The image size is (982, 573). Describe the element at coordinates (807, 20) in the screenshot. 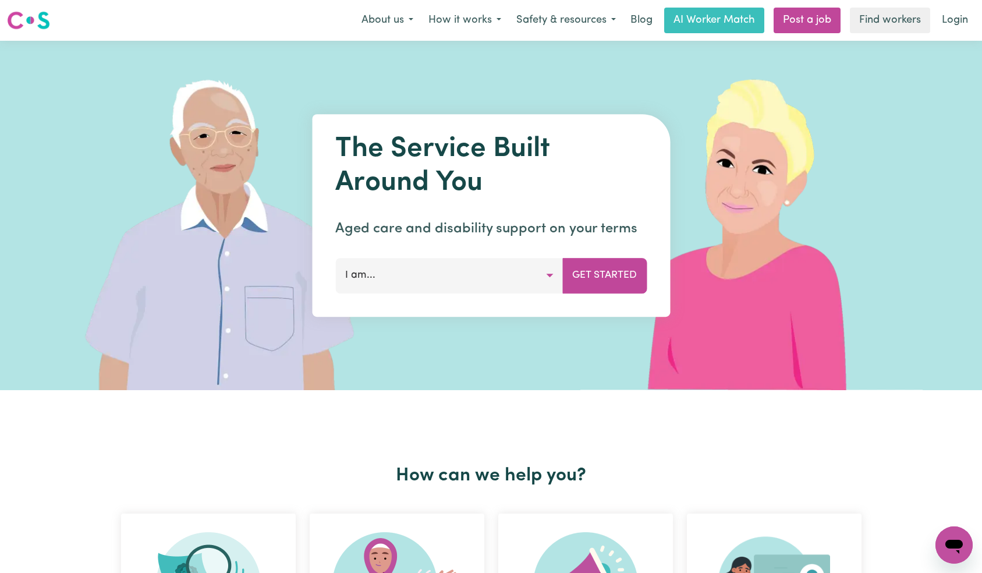

I see `a: Post a job` at that location.